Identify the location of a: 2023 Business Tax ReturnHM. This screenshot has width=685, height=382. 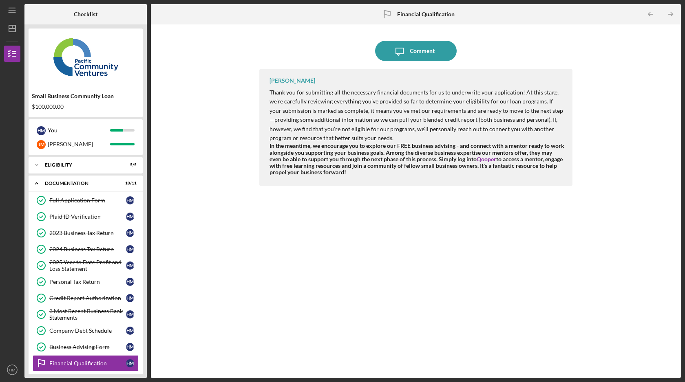
(86, 233).